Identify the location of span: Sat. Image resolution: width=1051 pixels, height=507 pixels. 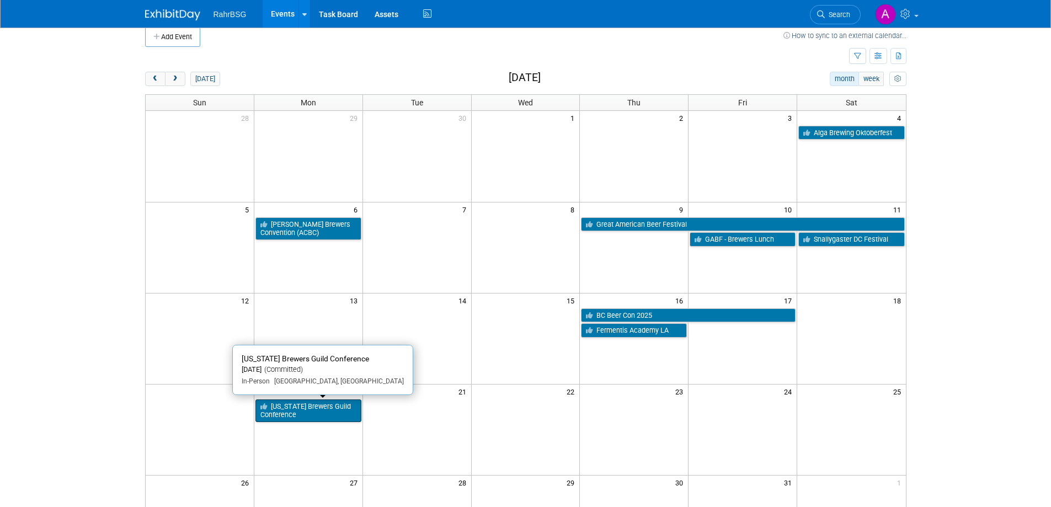
(852, 103).